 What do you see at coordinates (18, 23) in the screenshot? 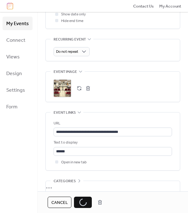
I see `a: My Events` at bounding box center [18, 23].